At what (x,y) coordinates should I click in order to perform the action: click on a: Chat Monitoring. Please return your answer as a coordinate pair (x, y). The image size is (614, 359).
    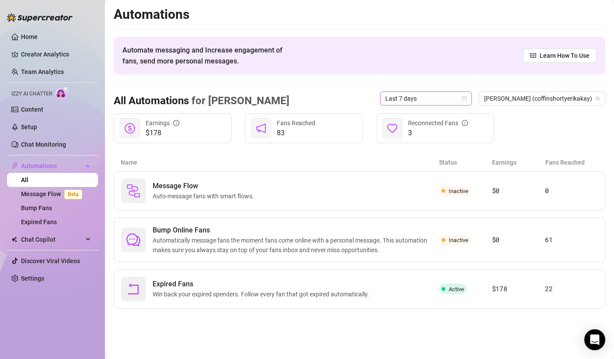
    Looking at the image, I should click on (43, 144).